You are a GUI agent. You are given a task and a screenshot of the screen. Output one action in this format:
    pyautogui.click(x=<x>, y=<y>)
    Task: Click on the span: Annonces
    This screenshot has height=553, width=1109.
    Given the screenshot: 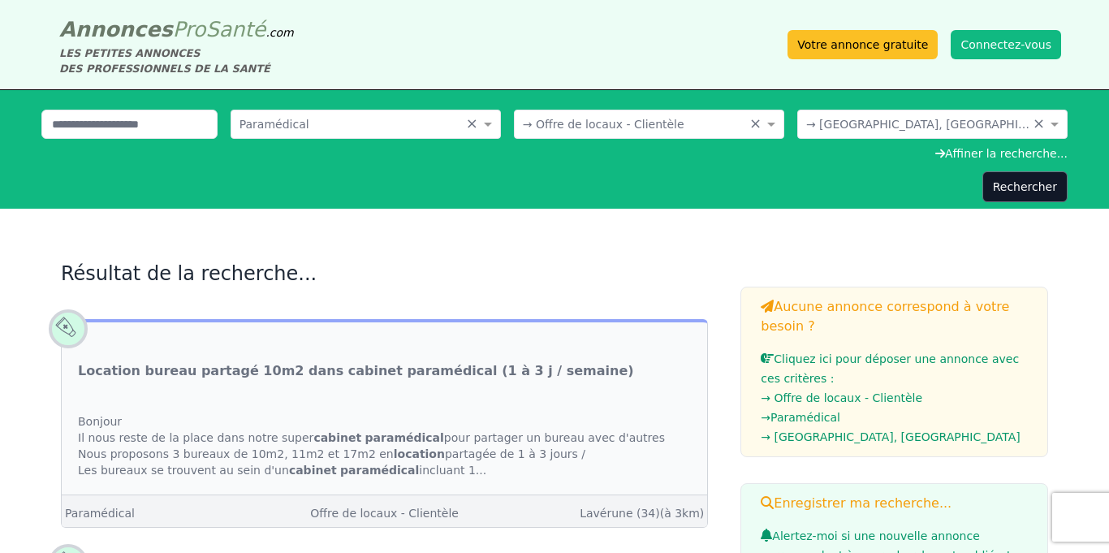 What is the action you would take?
    pyautogui.click(x=116, y=29)
    